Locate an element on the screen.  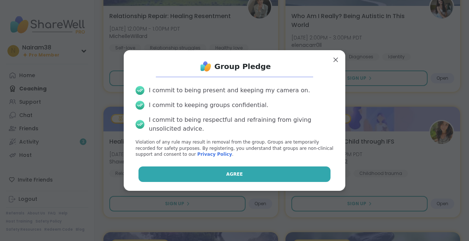
div: I commit to being present and keeping my camera on. is located at coordinates (229, 90).